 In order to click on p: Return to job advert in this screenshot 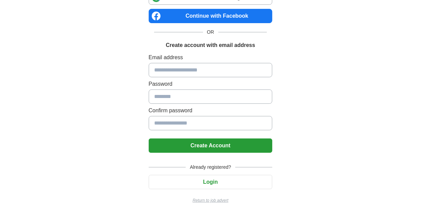, I will do `click(211, 200)`.